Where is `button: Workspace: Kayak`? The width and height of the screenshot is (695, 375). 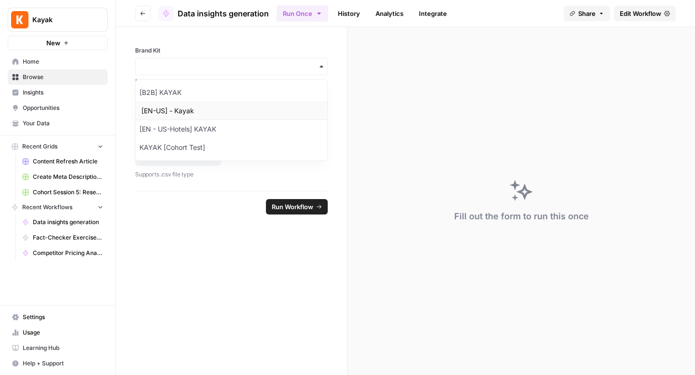 button: Workspace: Kayak is located at coordinates (57, 20).